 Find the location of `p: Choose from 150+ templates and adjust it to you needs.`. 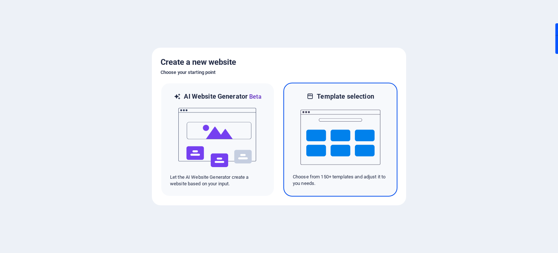

p: Choose from 150+ templates and adjust it to you needs. is located at coordinates (341, 180).